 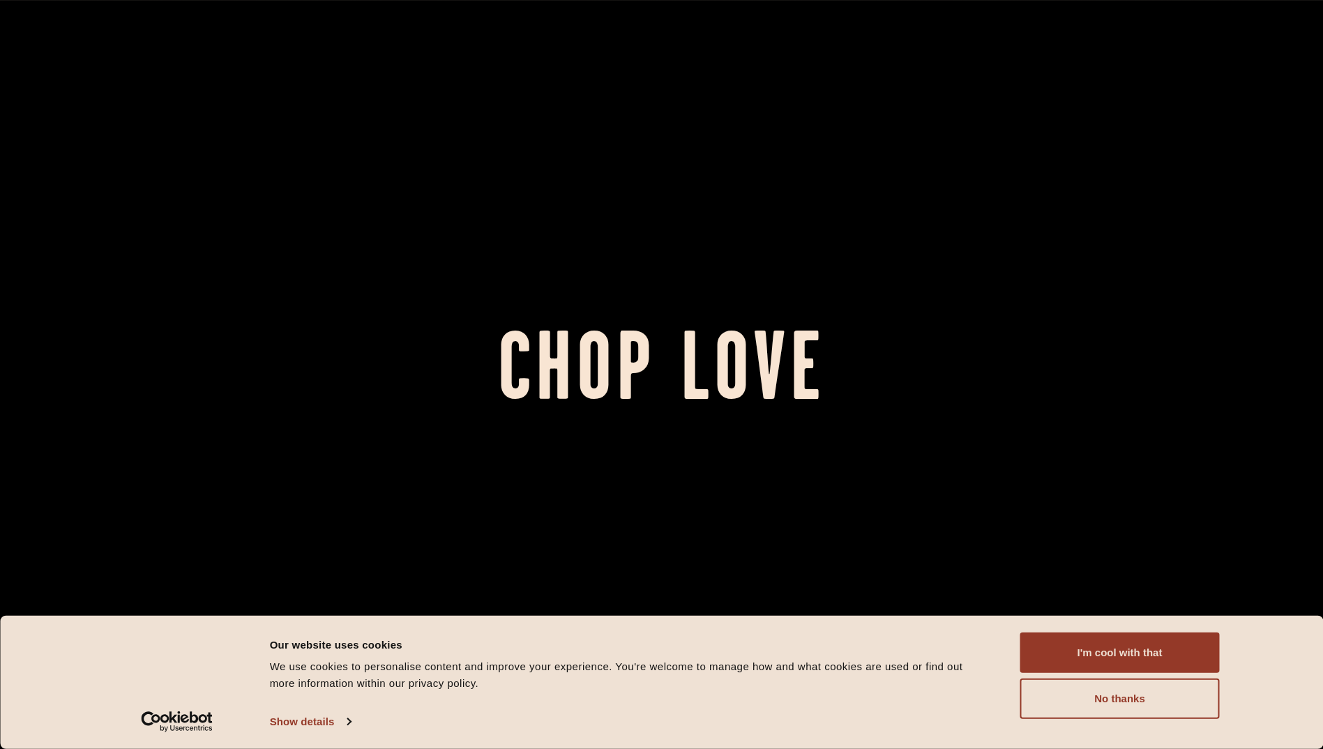 What do you see at coordinates (176, 722) in the screenshot?
I see `a: Usercentrics Cookiebot - opens in a new window` at bounding box center [176, 722].